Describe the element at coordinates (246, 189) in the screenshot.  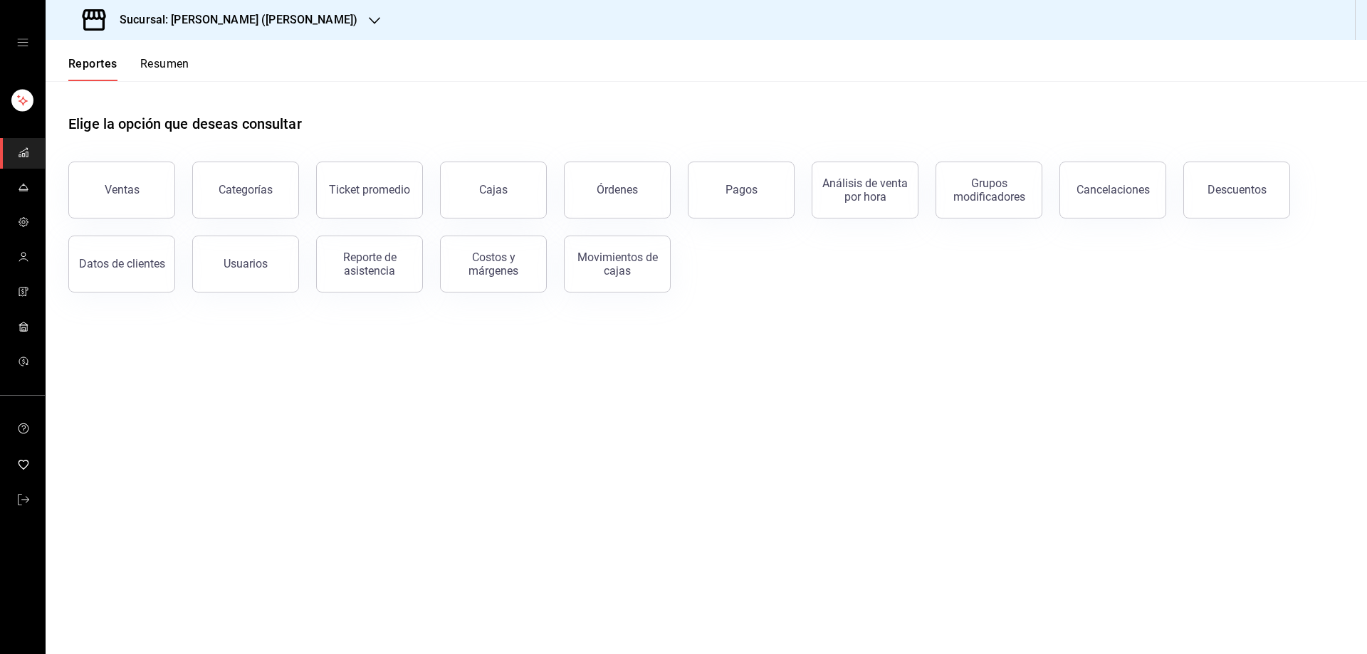
I see `div: Categorías` at that location.